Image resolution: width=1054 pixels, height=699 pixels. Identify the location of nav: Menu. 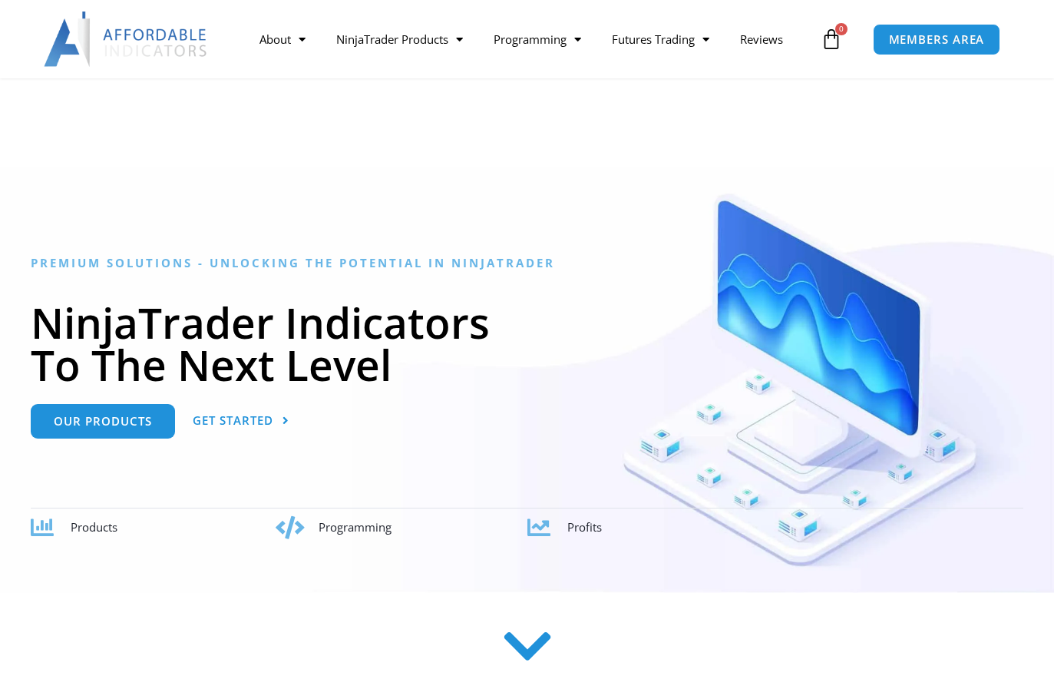
(531, 39).